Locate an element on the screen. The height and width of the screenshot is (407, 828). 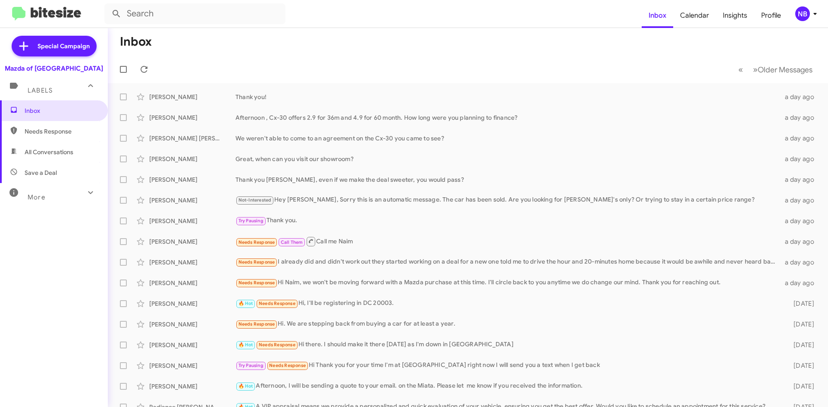
span: Save a Deal is located at coordinates (41, 173).